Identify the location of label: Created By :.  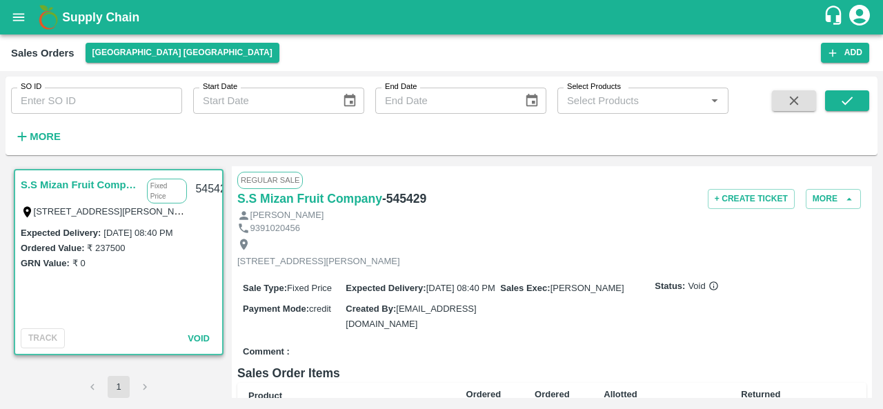
(370, 308).